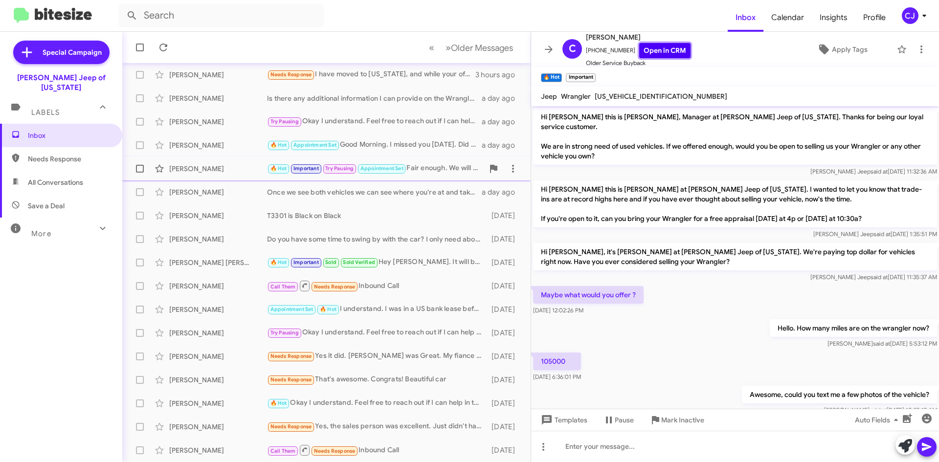  I want to click on div: Is there any additional information I can provide on the Wrangler?, so click(374, 98).